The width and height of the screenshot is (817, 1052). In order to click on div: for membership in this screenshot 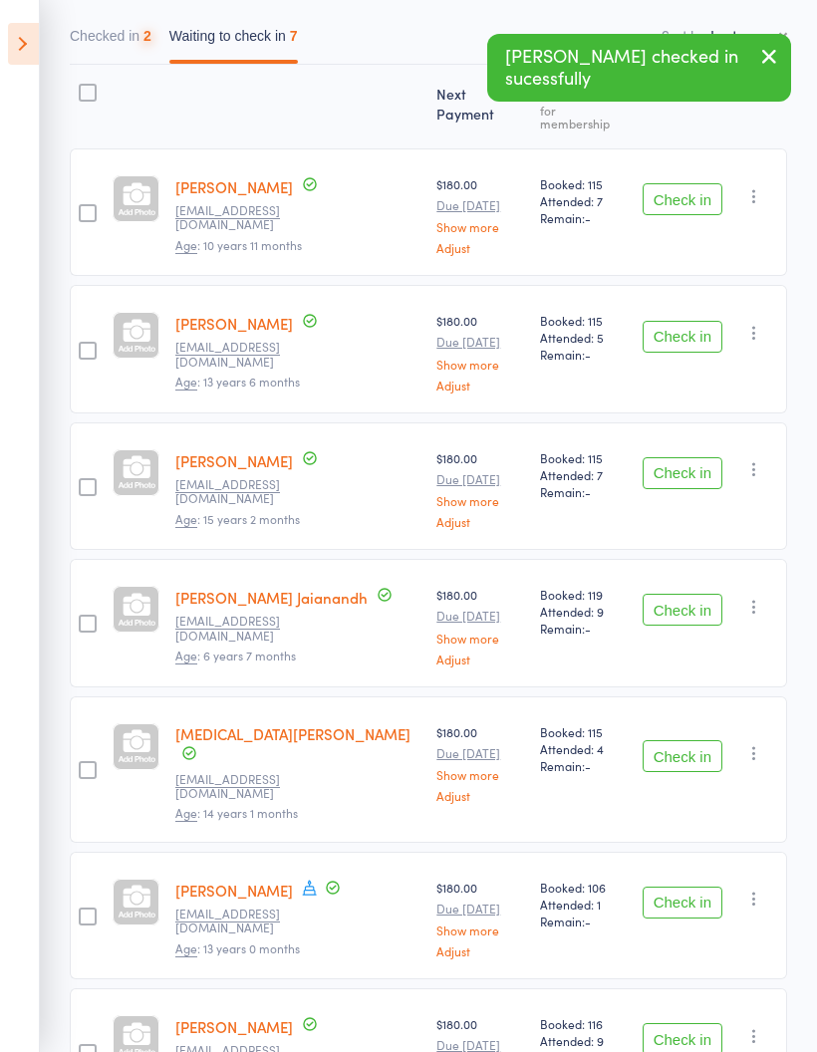, I will do `click(583, 117)`.